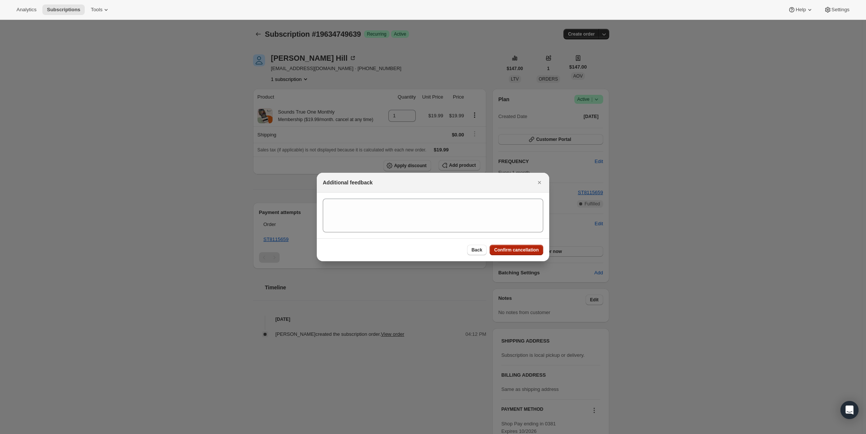 The width and height of the screenshot is (866, 434). I want to click on span: Analytics, so click(26, 10).